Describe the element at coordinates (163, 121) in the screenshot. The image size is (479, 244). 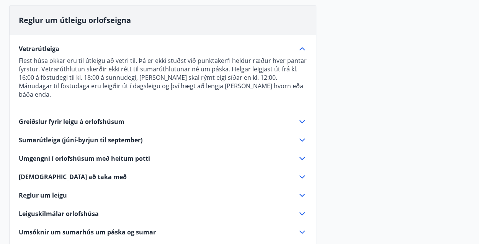
I see `div: Greiðslur fyrir leigu á orlofshúsum` at that location.